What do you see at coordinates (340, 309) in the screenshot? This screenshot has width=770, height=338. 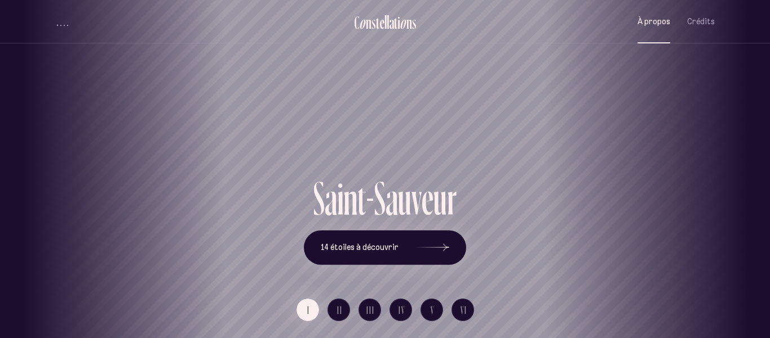 I see `span: II` at bounding box center [340, 309].